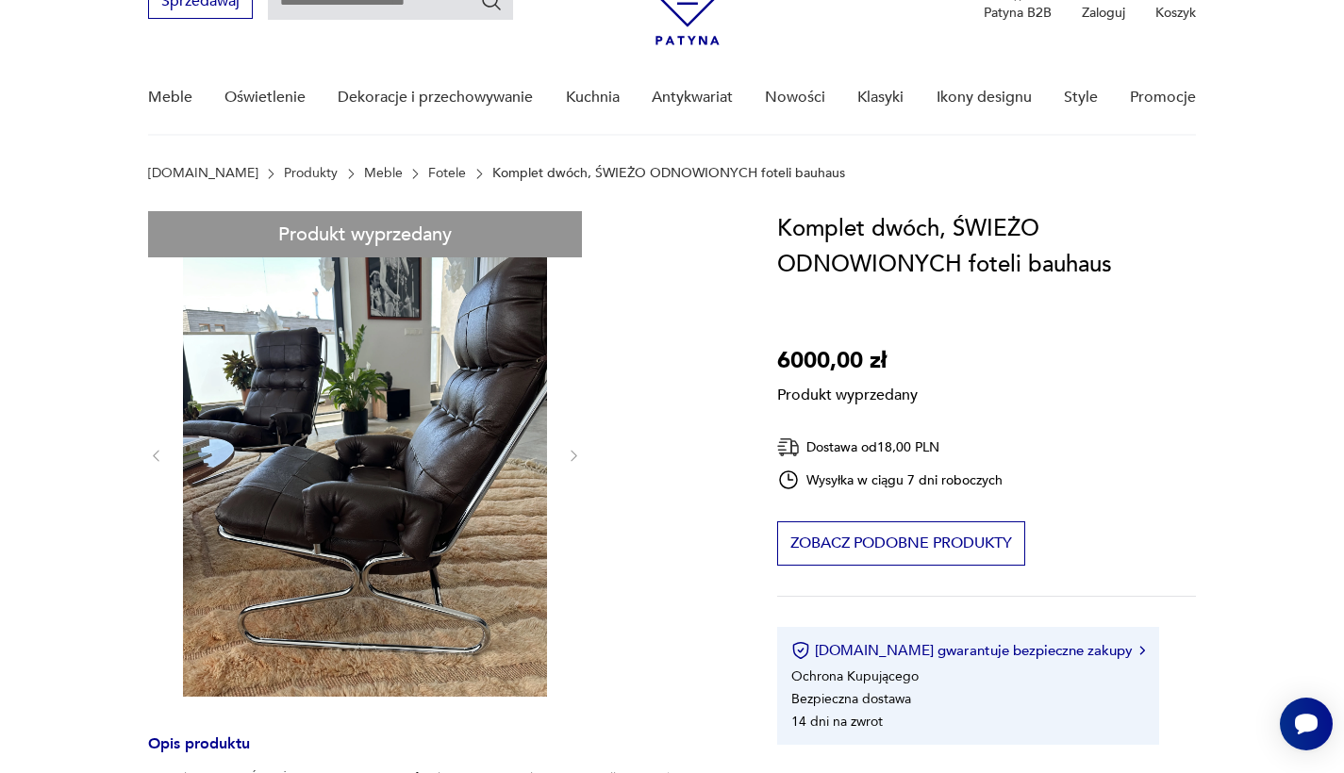 Image resolution: width=1344 pixels, height=773 pixels. Describe the element at coordinates (265, 97) in the screenshot. I see `a: Oświetlenie` at that location.